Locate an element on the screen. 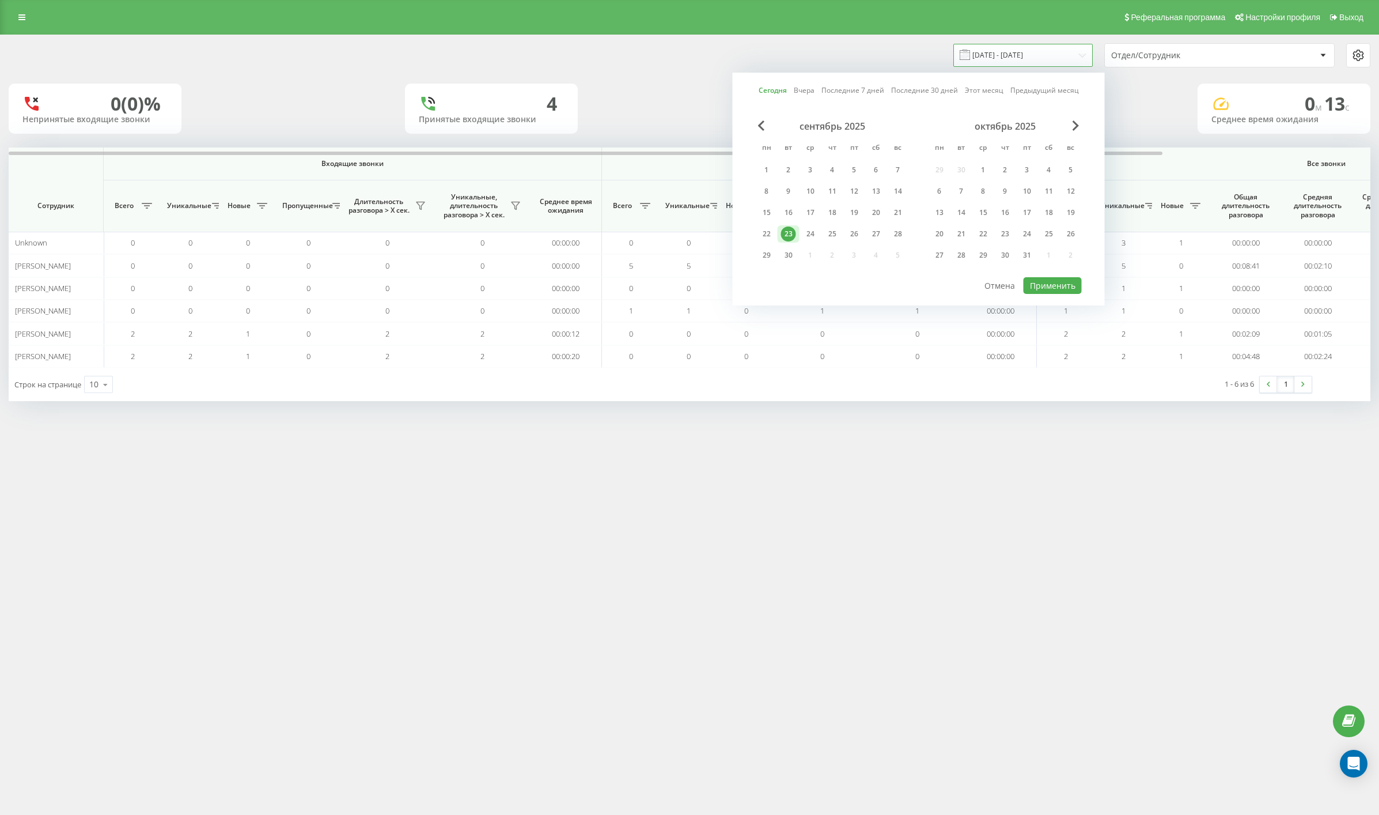 Image resolution: width=1379 pixels, height=815 pixels. div: 27 is located at coordinates (940, 255).